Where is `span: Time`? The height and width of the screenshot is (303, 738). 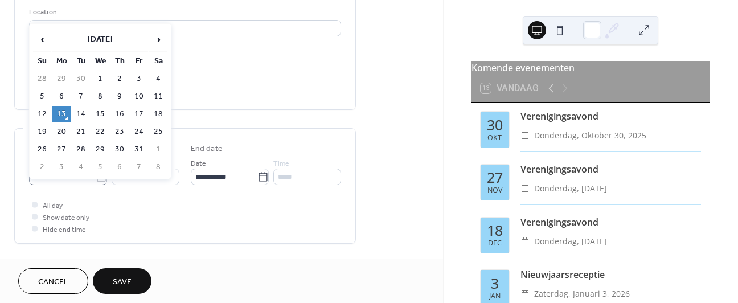
span: Time is located at coordinates (281, 163).